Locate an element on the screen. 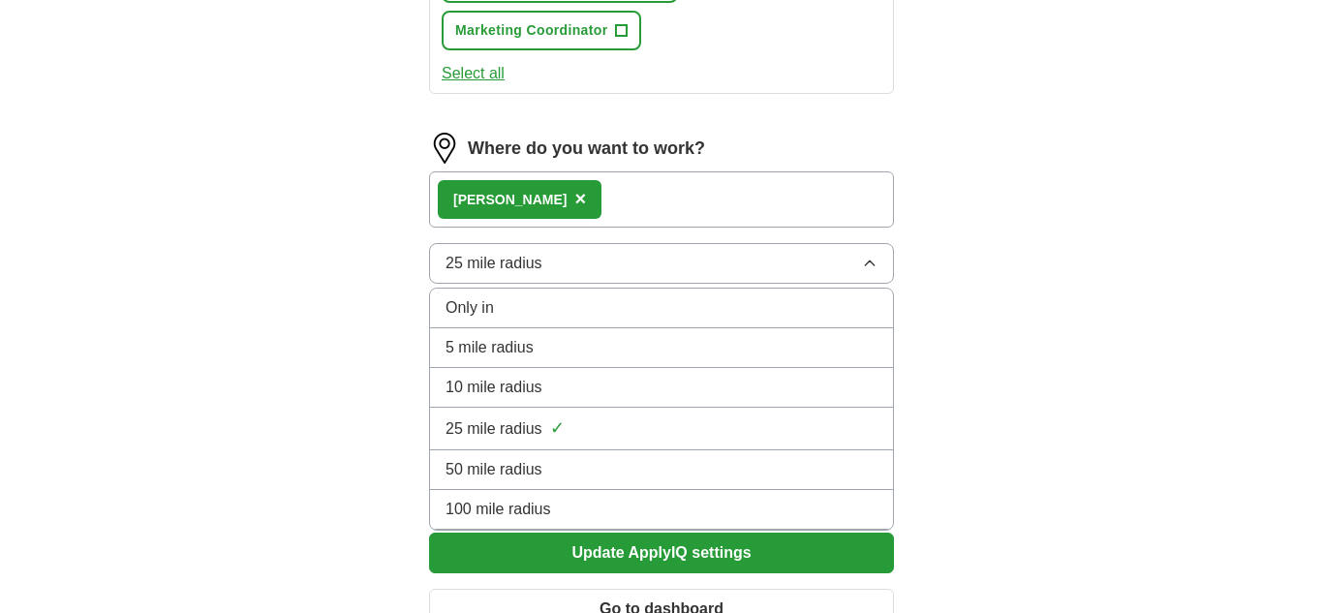  button: Marketing Coordinator is located at coordinates (542, 30).